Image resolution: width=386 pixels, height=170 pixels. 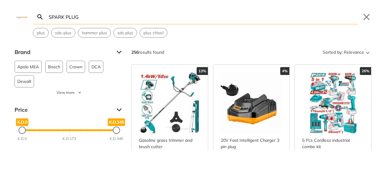 What do you see at coordinates (125, 33) in the screenshot?
I see `button: Select suggestion: sds plus` at bounding box center [125, 33].